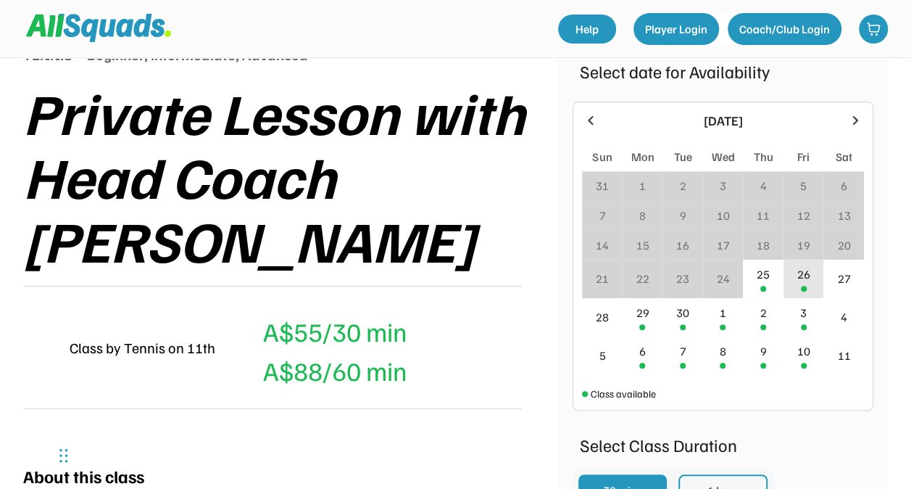  What do you see at coordinates (723, 157) in the screenshot?
I see `div: Wed` at bounding box center [723, 157].